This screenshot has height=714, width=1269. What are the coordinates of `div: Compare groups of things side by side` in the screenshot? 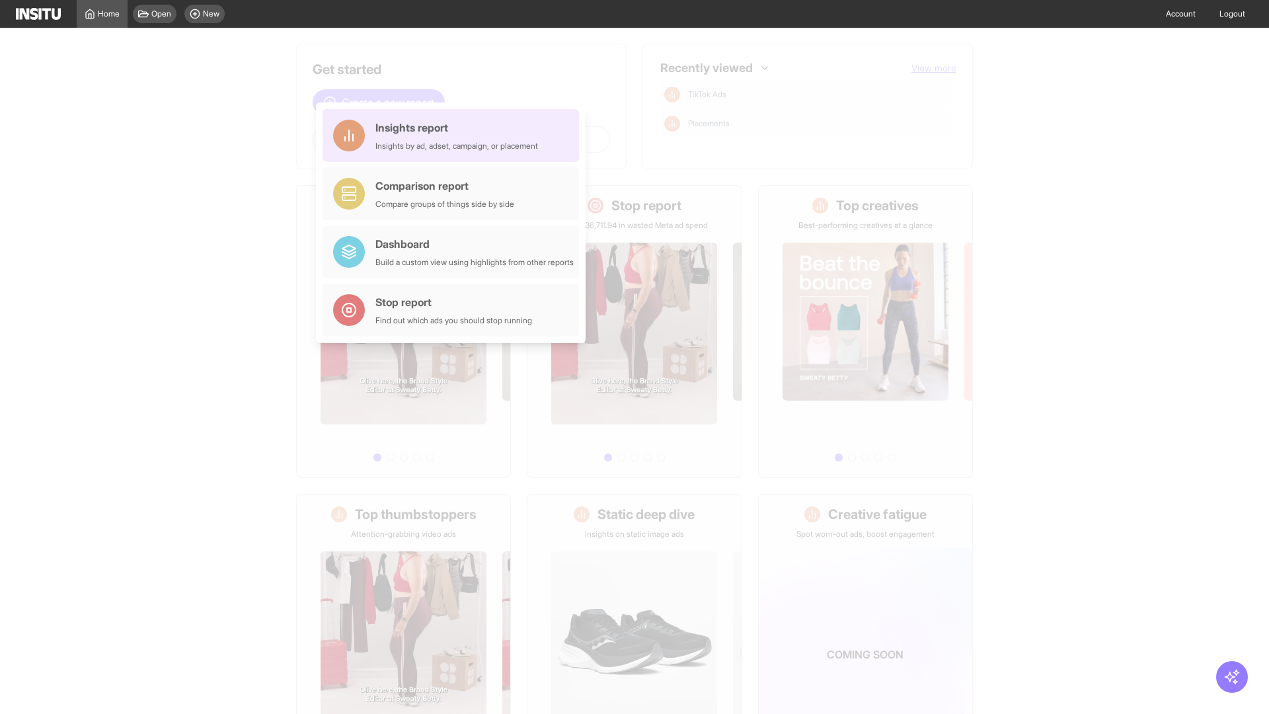 It's located at (445, 204).